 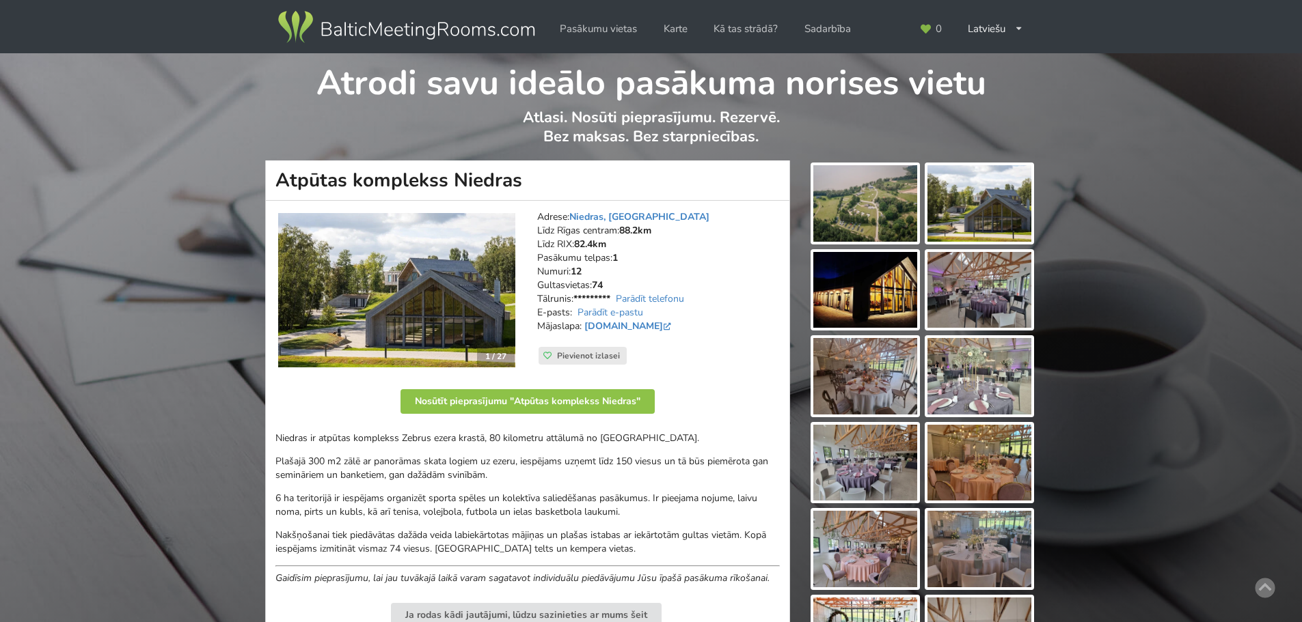 What do you see at coordinates (610, 312) in the screenshot?
I see `a: Parādīt e-pastu` at bounding box center [610, 312].